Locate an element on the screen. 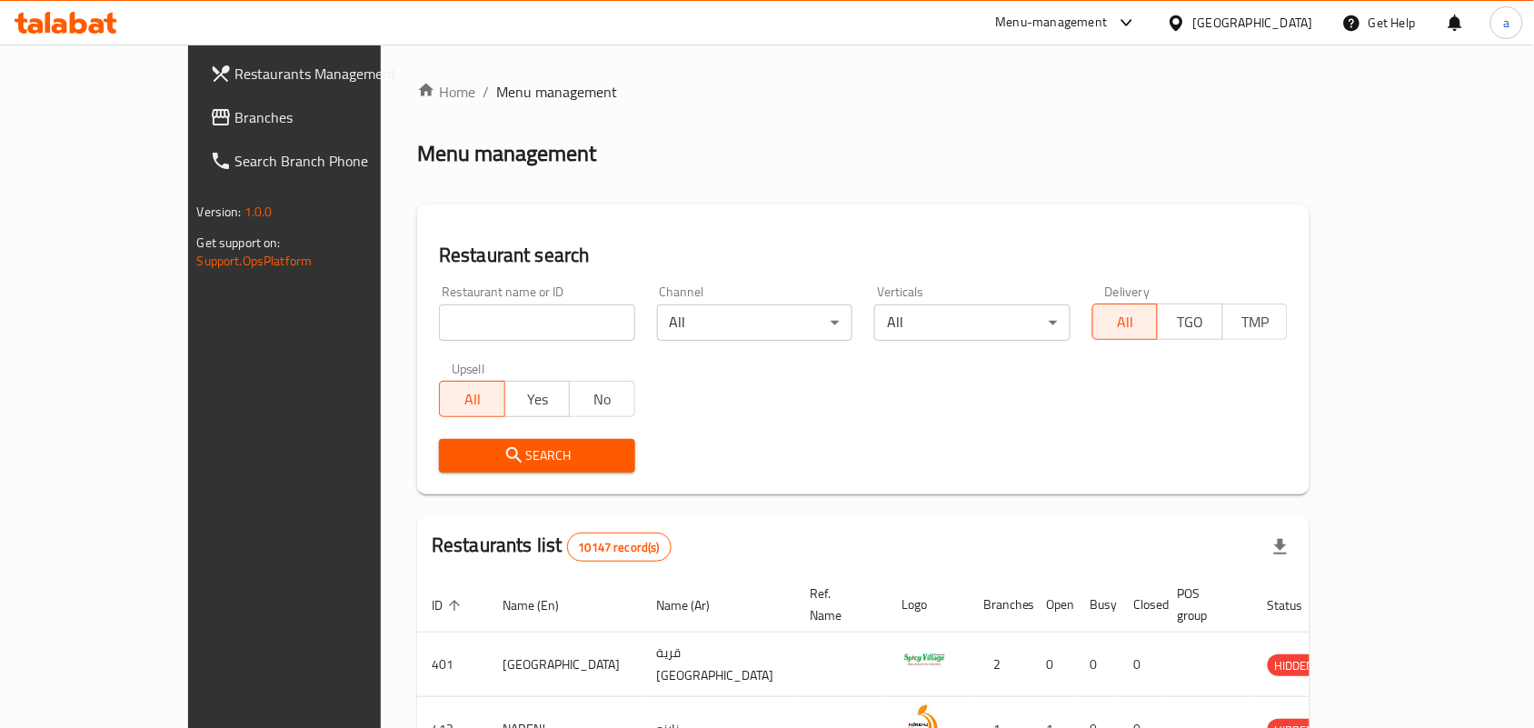 The width and height of the screenshot is (1534, 728). a: Search Branch Phone is located at coordinates (320, 161).